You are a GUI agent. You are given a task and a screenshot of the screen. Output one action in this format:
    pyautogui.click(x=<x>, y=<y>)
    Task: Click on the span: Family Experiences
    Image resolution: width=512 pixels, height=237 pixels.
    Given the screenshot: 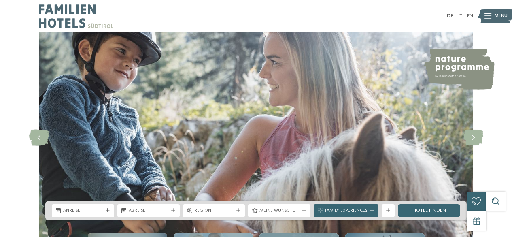 What is the action you would take?
    pyautogui.click(x=346, y=211)
    